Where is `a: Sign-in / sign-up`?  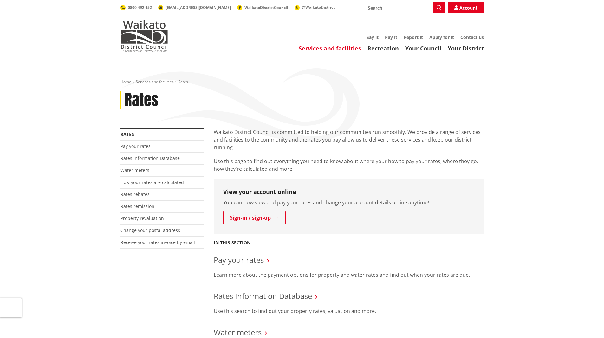 a: Sign-in / sign-up is located at coordinates (254, 218).